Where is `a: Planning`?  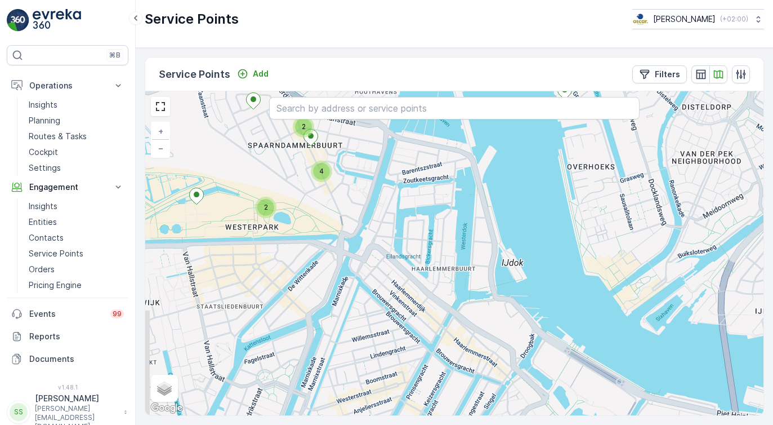 a: Planning is located at coordinates (76, 121).